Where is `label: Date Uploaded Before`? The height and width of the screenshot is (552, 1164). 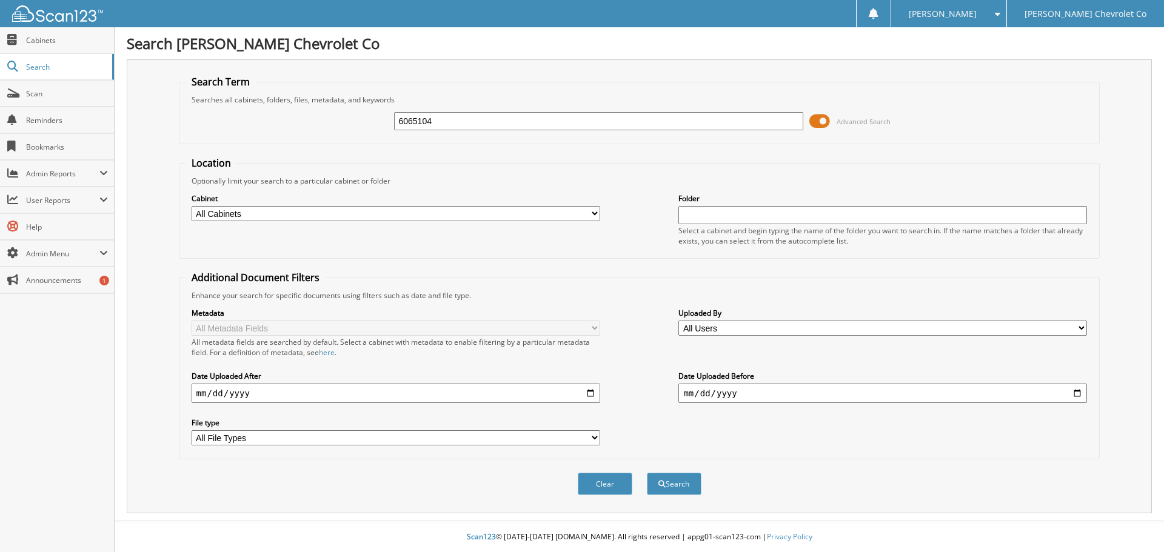 label: Date Uploaded Before is located at coordinates (883, 376).